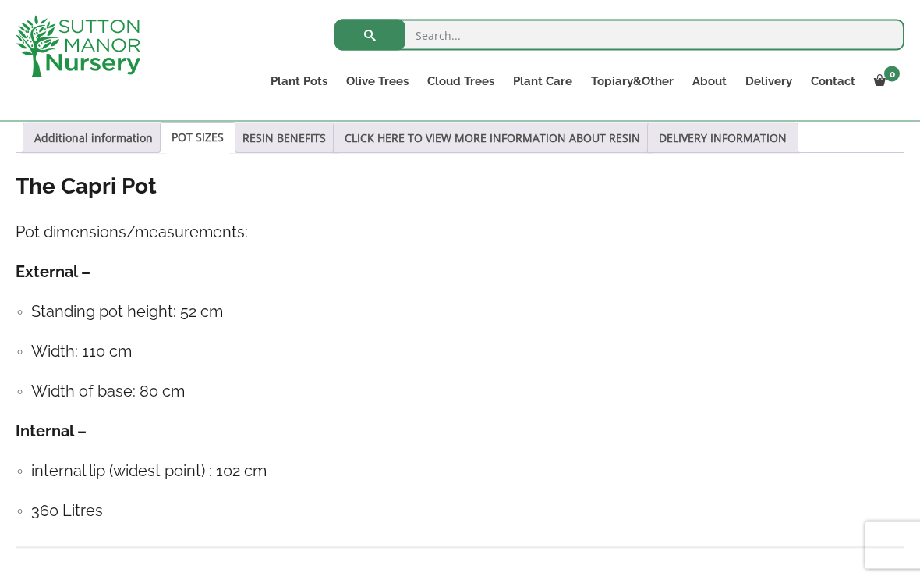  Describe the element at coordinates (378, 81) in the screenshot. I see `a: Olive Trees` at that location.